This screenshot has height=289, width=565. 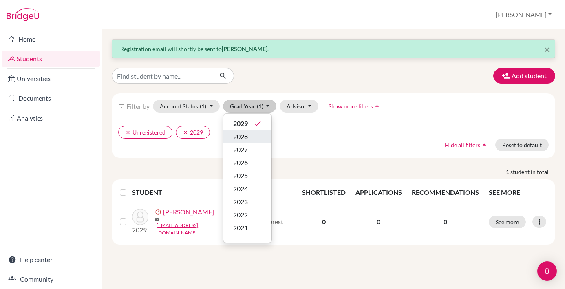 I want to click on th: SHORTLISTED, so click(x=324, y=192).